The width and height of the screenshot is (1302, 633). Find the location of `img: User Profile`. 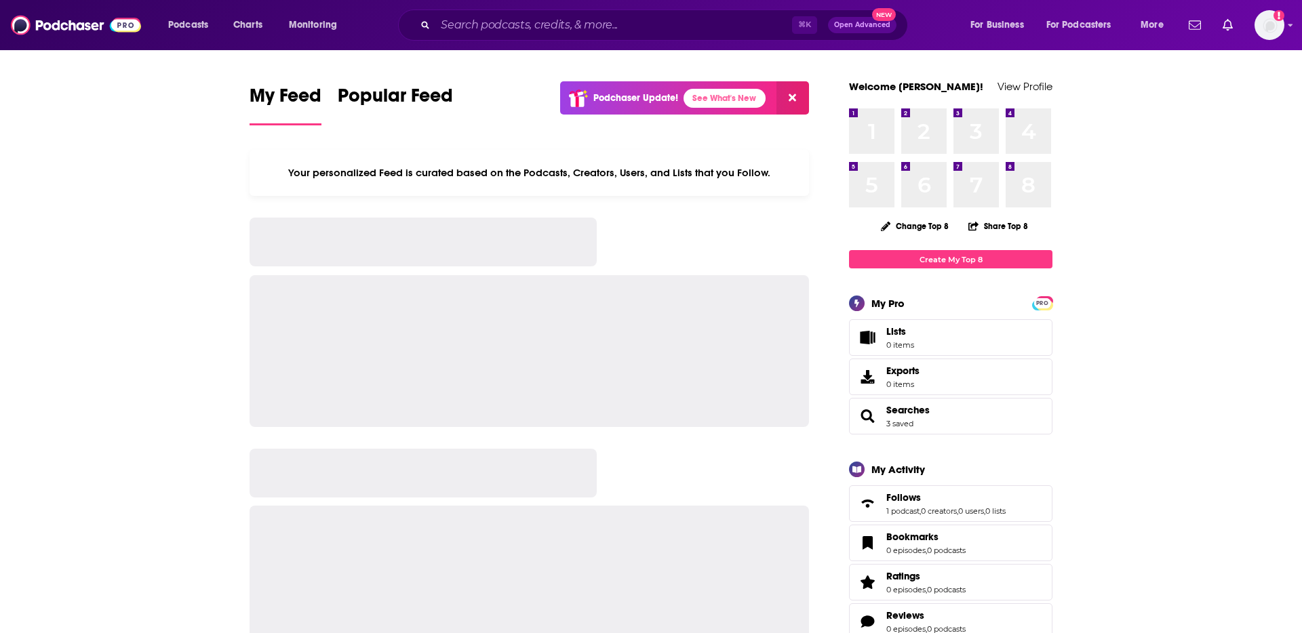

img: User Profile is located at coordinates (1269, 25).